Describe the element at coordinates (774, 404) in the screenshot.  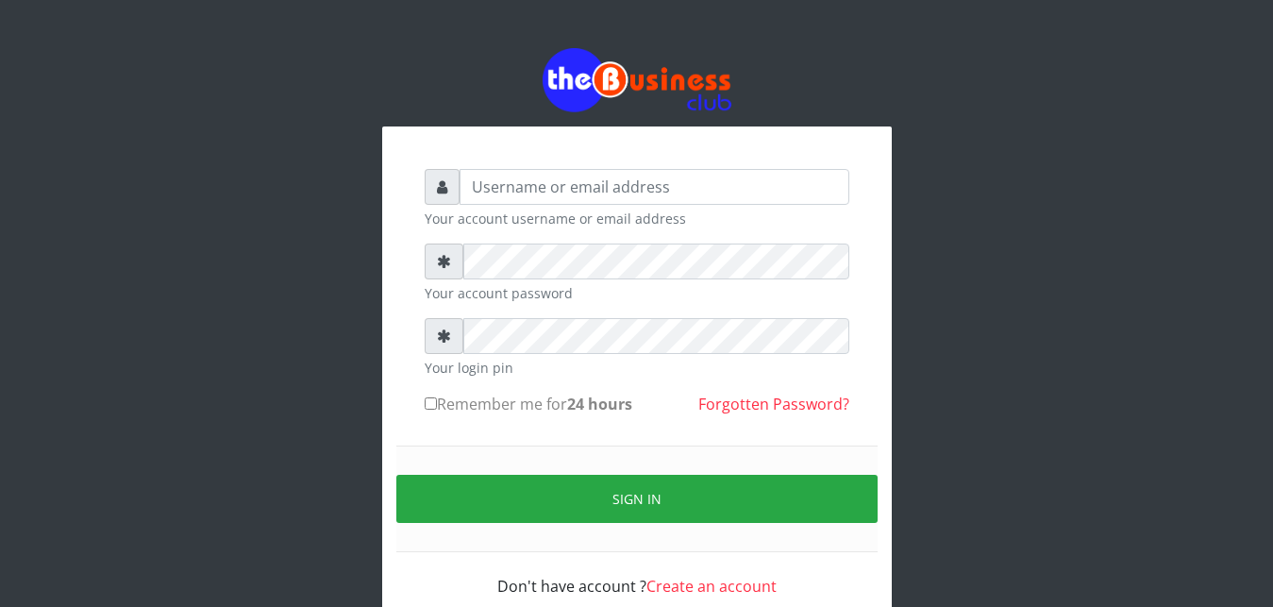
I see `a: Forgotten Password?` at that location.